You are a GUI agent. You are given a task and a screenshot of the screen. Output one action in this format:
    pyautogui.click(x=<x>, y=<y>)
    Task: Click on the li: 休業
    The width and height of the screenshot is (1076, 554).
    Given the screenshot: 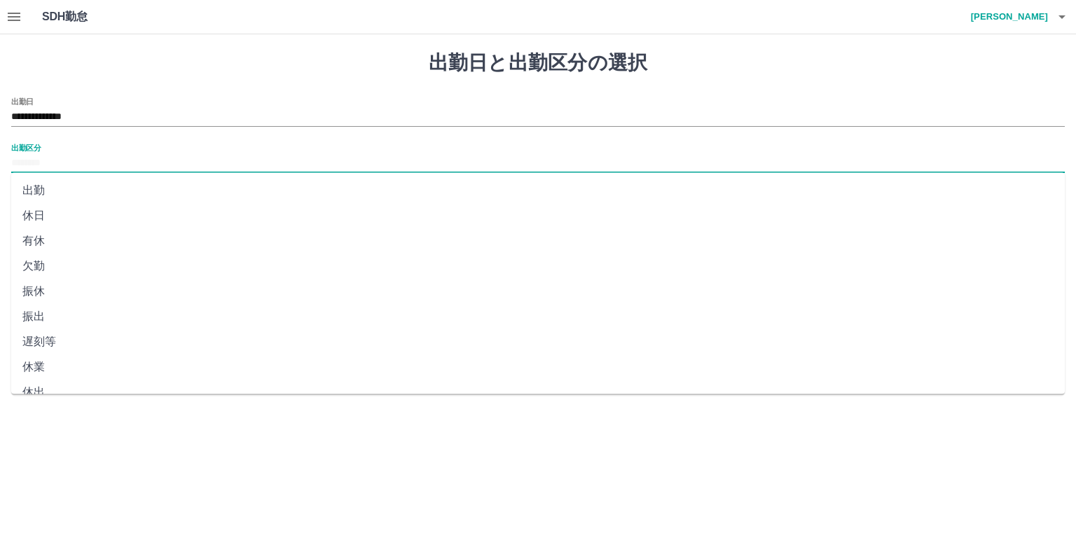 What is the action you would take?
    pyautogui.click(x=538, y=367)
    